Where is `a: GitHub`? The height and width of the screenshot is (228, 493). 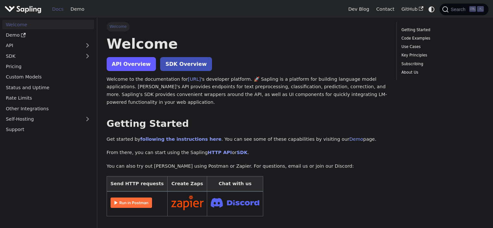
a: GitHub is located at coordinates (412, 9).